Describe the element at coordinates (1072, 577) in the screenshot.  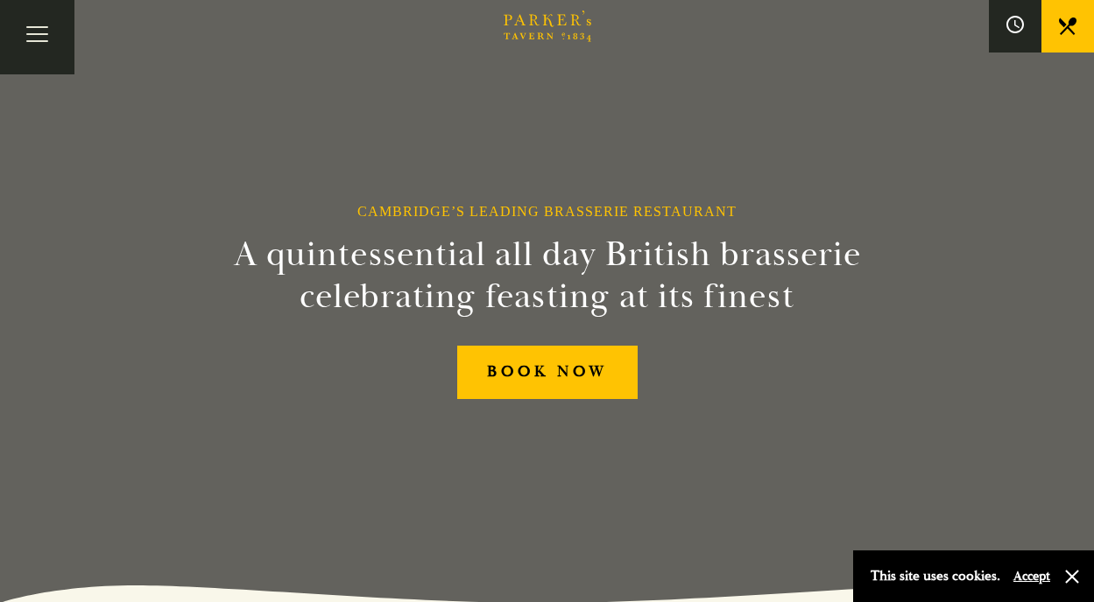
I see `button: Close and accept` at that location.